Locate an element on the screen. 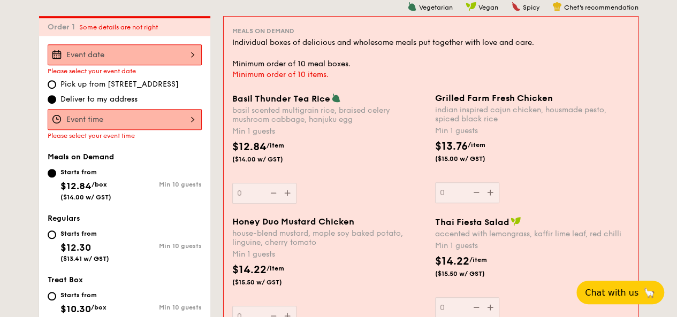  div: indian inspired cajun chicken, housmade pesto, spiced black rice is located at coordinates (532, 115).